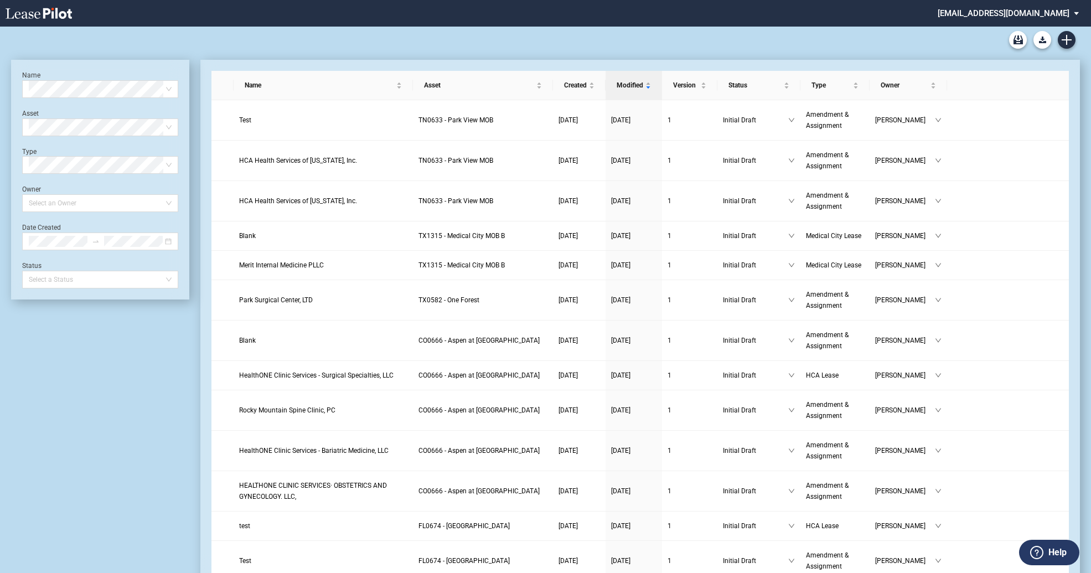 This screenshot has width=1091, height=573. What do you see at coordinates (449, 300) in the screenshot?
I see `span: TX0582 - One Forest` at bounding box center [449, 300].